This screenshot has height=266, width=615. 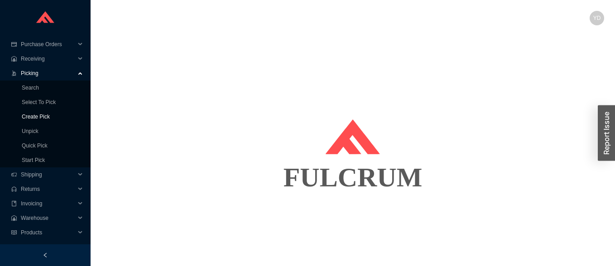 What do you see at coordinates (14, 189) in the screenshot?
I see `span: customer-service` at bounding box center [14, 189].